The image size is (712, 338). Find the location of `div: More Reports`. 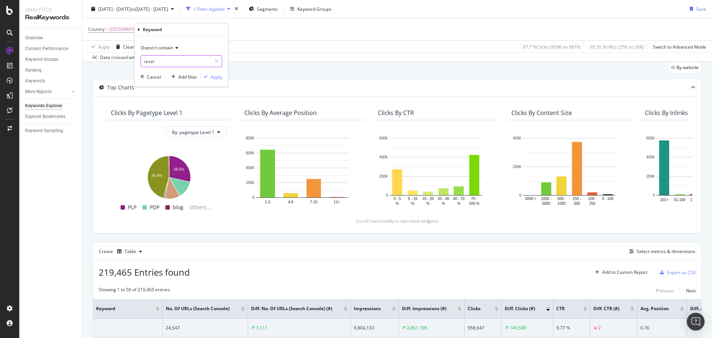

div: More Reports is located at coordinates (38, 92).